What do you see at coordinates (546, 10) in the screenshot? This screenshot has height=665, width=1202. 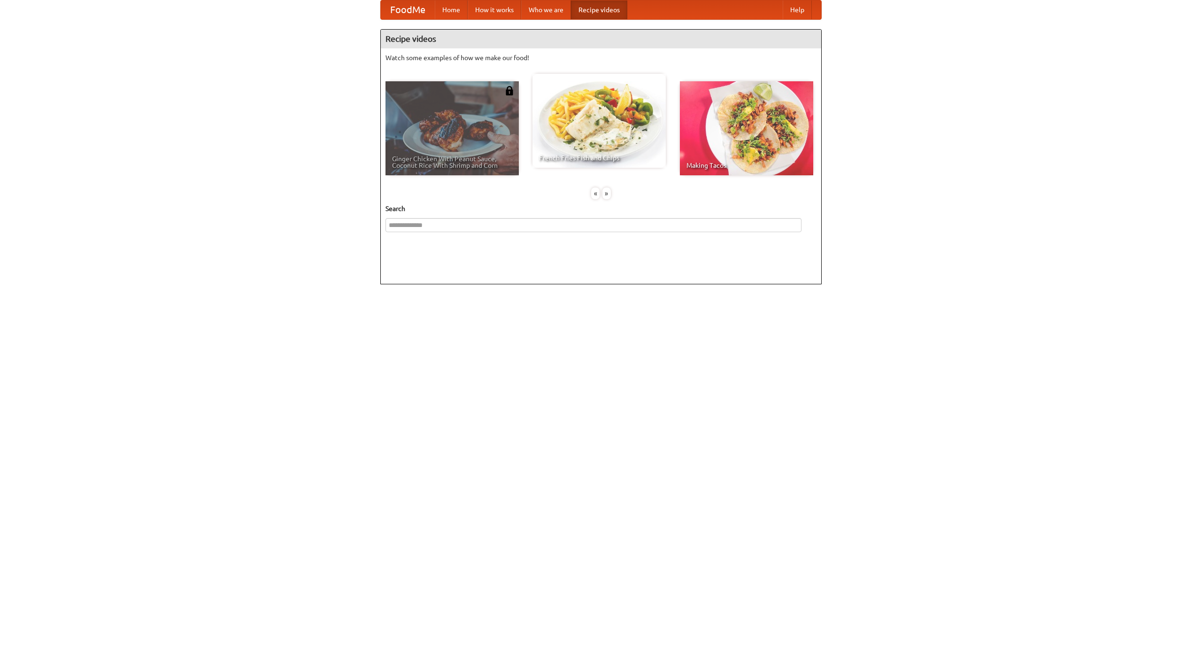 I see `a: Who we are` at bounding box center [546, 10].